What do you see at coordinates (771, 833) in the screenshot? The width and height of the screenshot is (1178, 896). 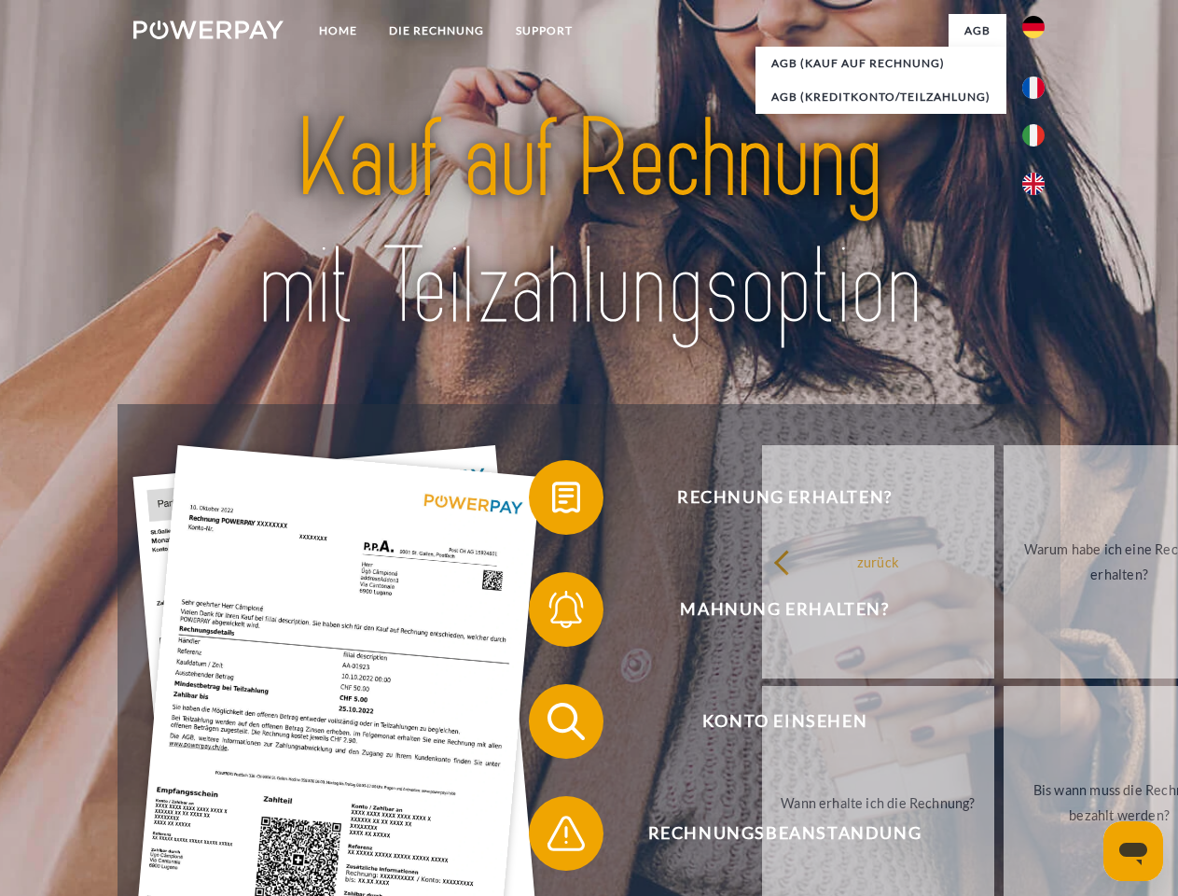 I see `button: Rechnungsbeanstandung` at bounding box center [771, 833].